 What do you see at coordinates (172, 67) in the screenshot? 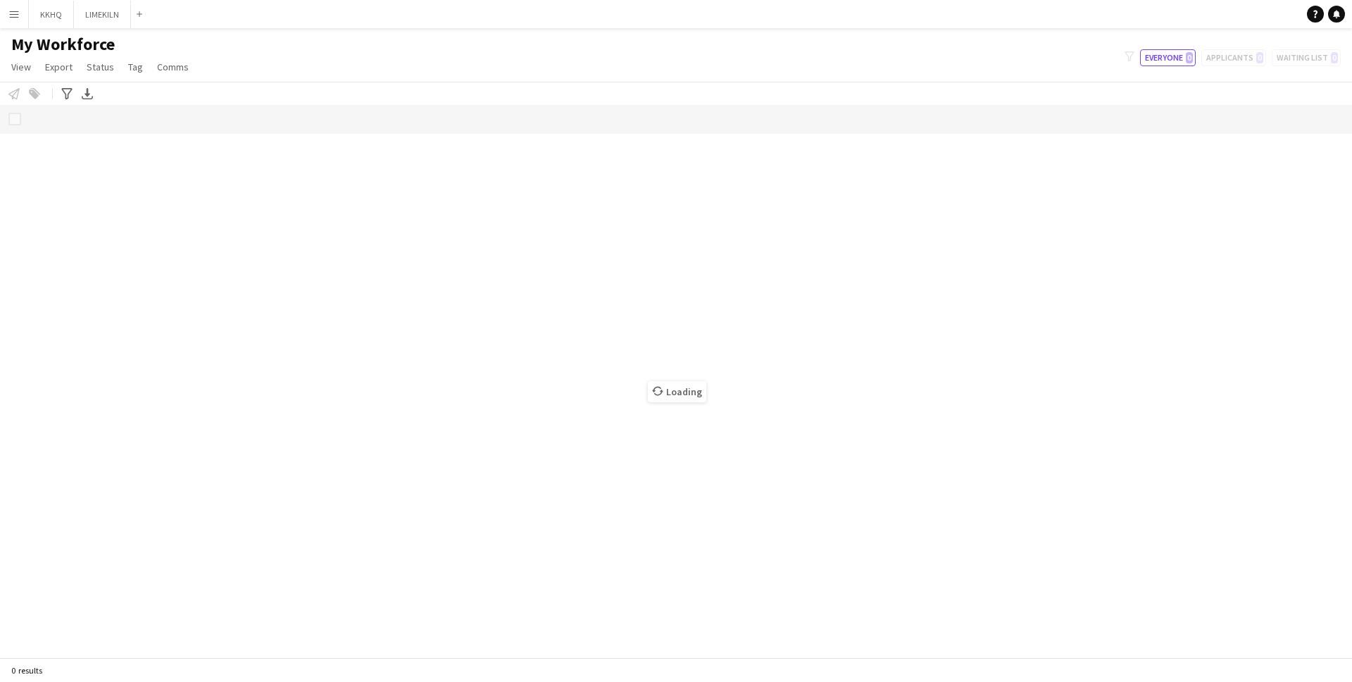
I see `a: Comms` at bounding box center [172, 67].